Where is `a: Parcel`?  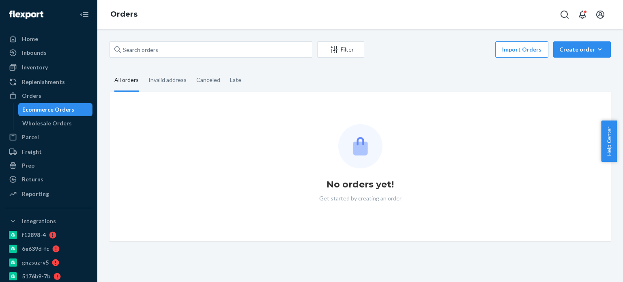 a: Parcel is located at coordinates (49, 137).